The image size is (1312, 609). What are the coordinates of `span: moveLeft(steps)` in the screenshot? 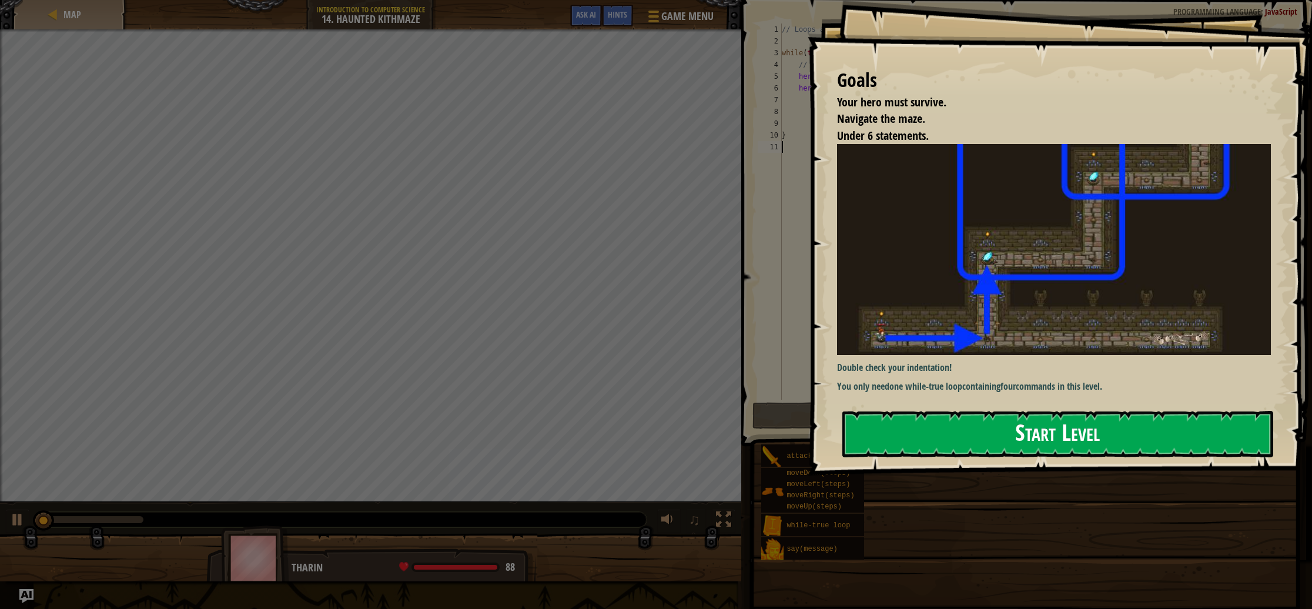 It's located at (818, 484).